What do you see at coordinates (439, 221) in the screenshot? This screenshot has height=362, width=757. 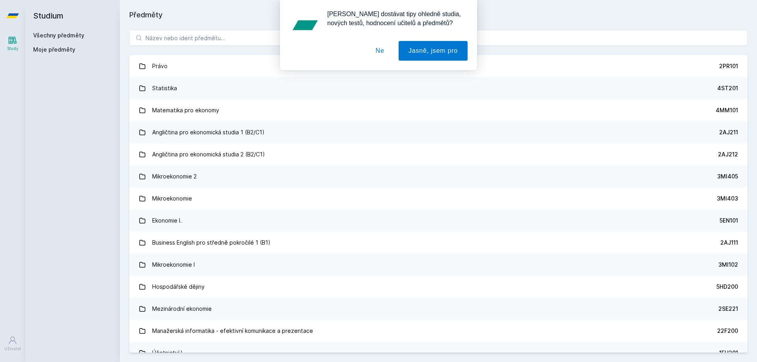 I see `a: Ekonomie I. 5EN101` at bounding box center [439, 221].